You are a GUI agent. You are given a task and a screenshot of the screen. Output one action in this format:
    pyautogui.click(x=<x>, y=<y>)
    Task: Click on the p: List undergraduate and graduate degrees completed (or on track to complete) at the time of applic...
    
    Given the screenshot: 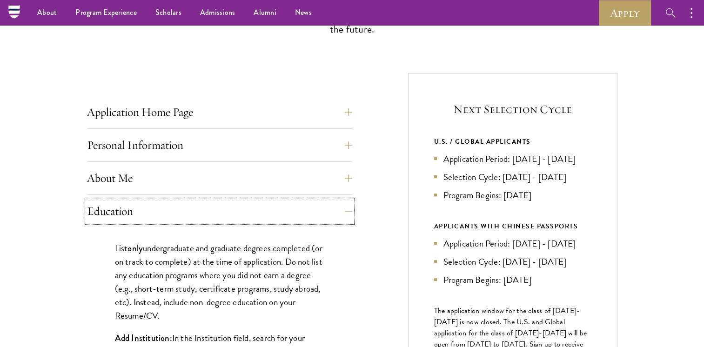 What is the action you would take?
    pyautogui.click(x=220, y=282)
    